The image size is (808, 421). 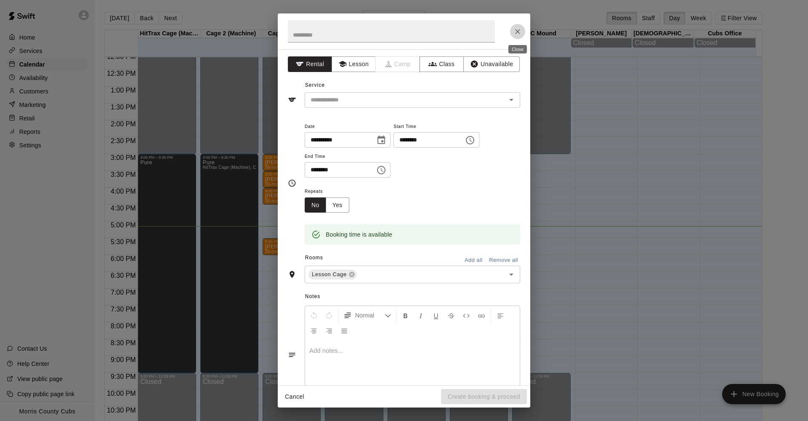 I want to click on button: Choose time, selected time is 5:00 PM, so click(x=381, y=170).